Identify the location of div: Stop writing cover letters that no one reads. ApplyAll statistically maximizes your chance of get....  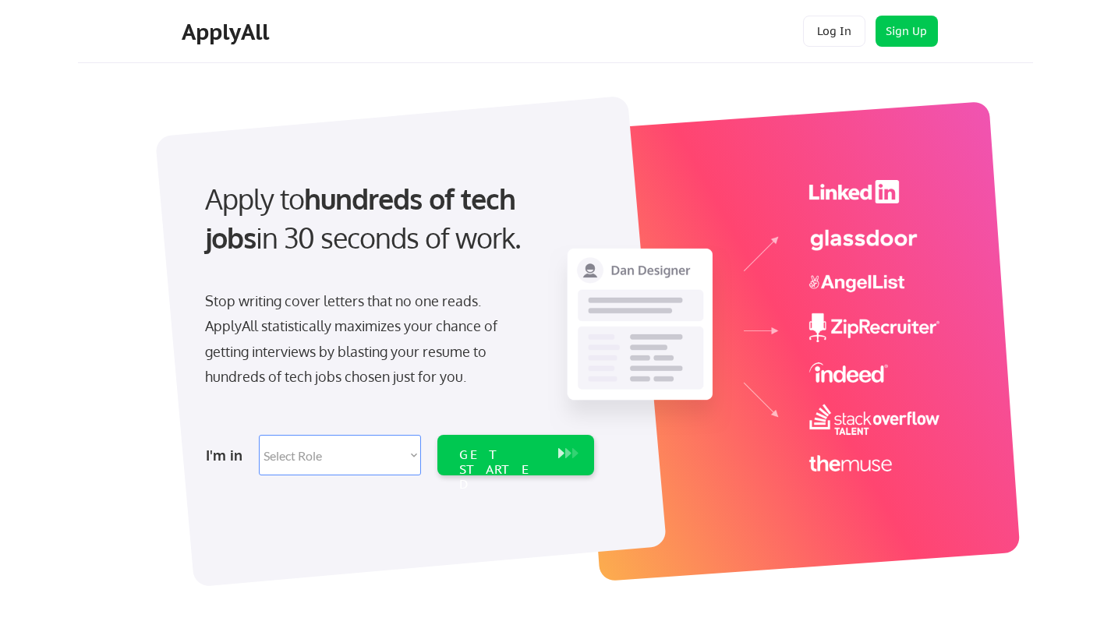
(365, 339).